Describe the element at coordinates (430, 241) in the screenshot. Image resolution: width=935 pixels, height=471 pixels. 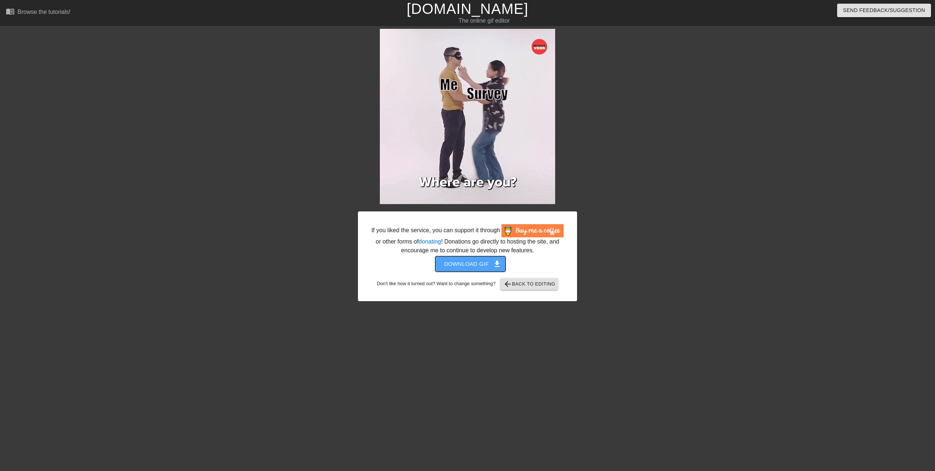
I see `a: donating` at that location.